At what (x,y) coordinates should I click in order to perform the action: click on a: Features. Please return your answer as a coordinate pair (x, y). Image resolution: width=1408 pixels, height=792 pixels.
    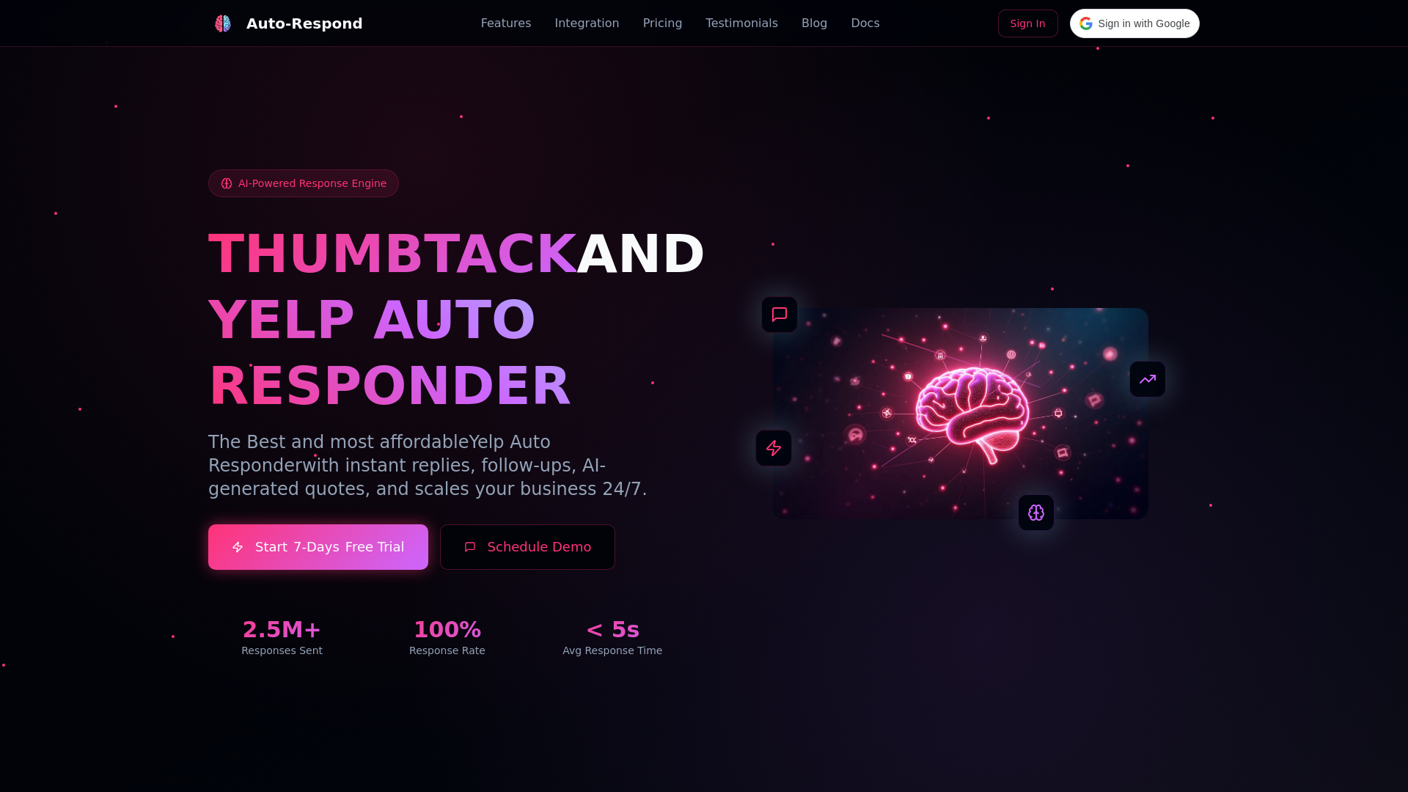
    Looking at the image, I should click on (506, 23).